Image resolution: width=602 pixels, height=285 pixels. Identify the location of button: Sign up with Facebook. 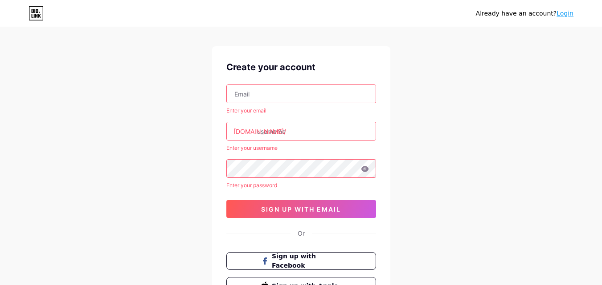
(301, 261).